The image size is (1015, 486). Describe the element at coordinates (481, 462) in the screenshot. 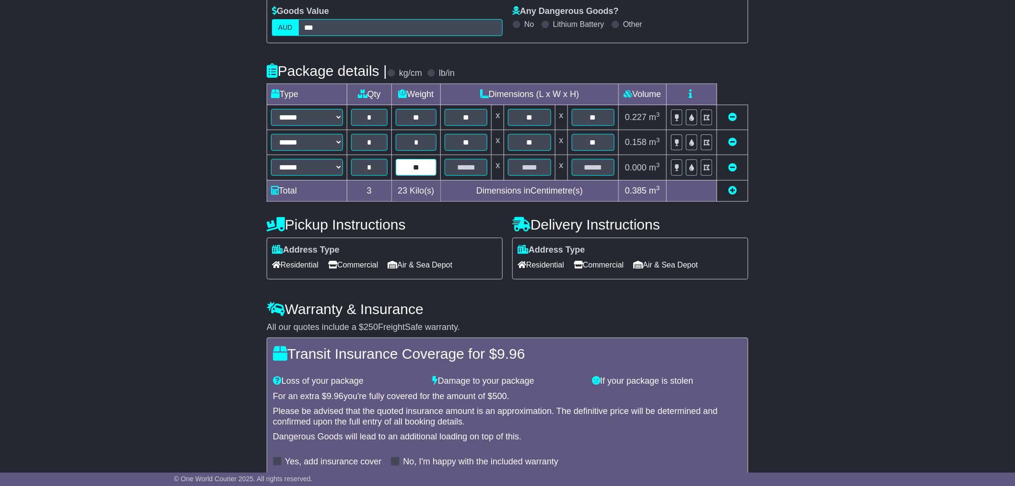

I see `label: No, I'm happy with the included warranty` at that location.